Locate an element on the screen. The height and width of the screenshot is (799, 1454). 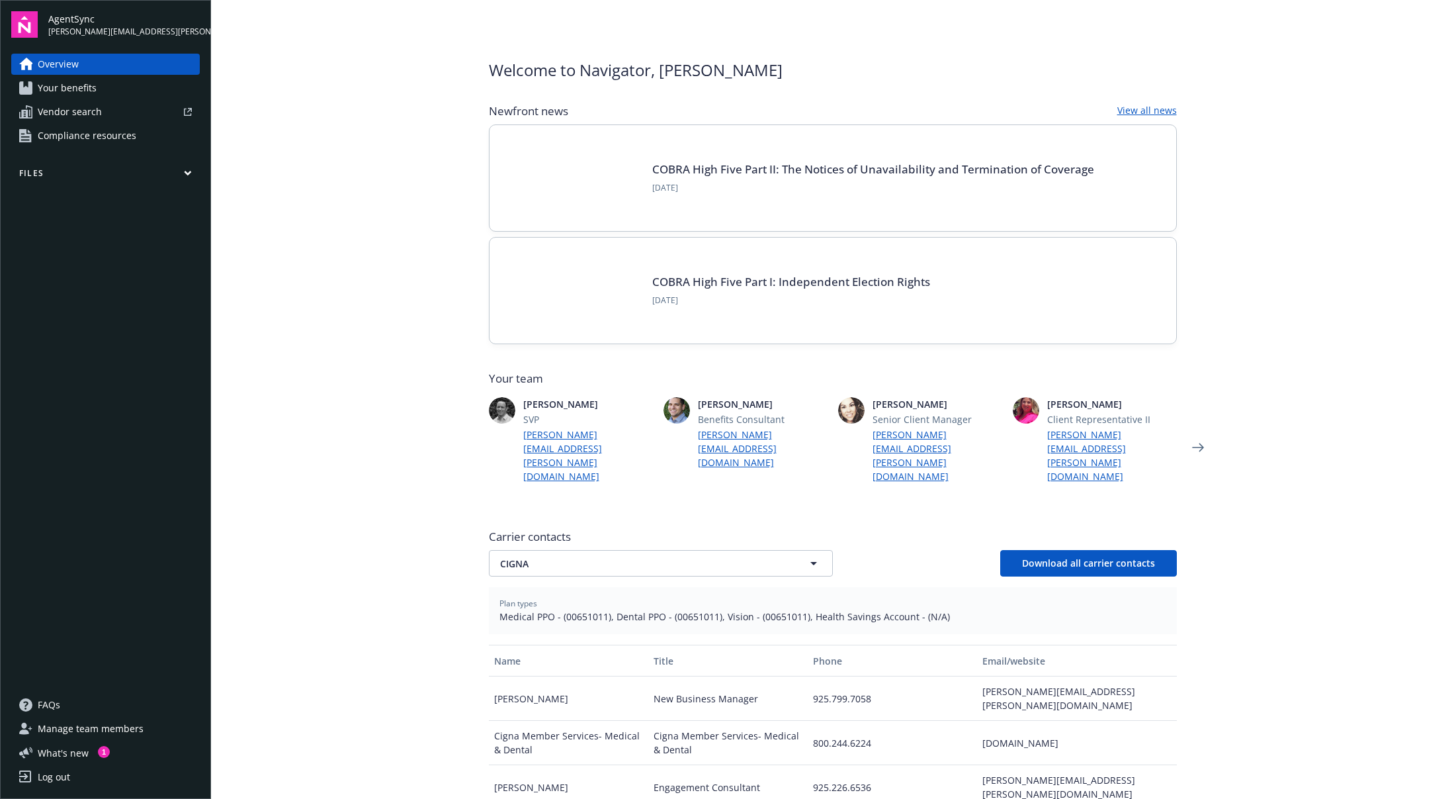
a: COBRA High Five Part I: Independent Election Rights is located at coordinates (791, 281).